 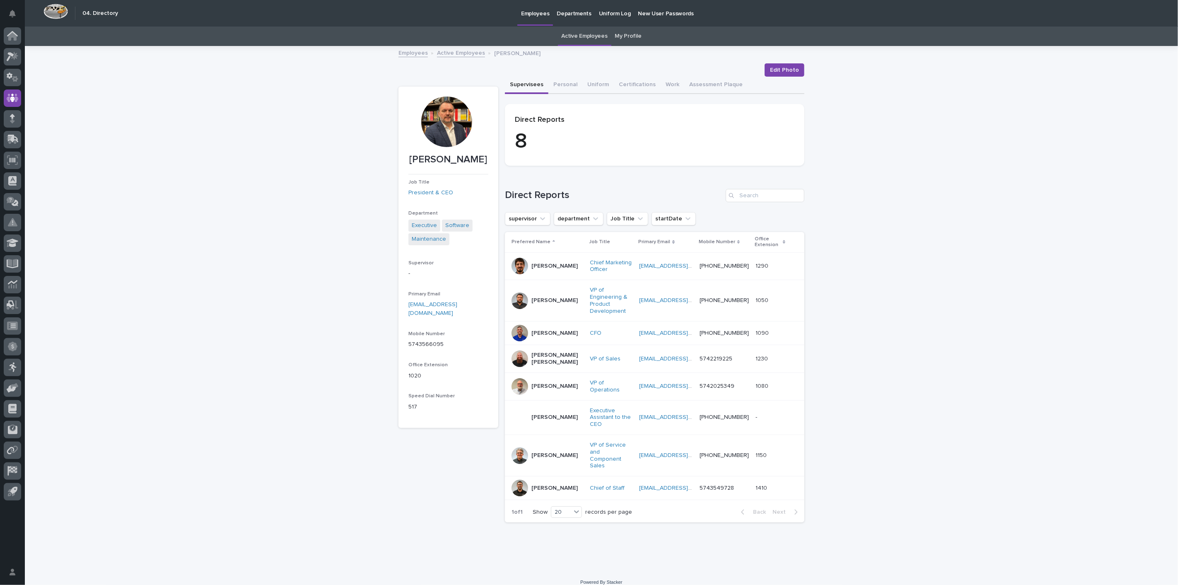 What do you see at coordinates (565, 85) in the screenshot?
I see `button: Personal` at bounding box center [565, 85].